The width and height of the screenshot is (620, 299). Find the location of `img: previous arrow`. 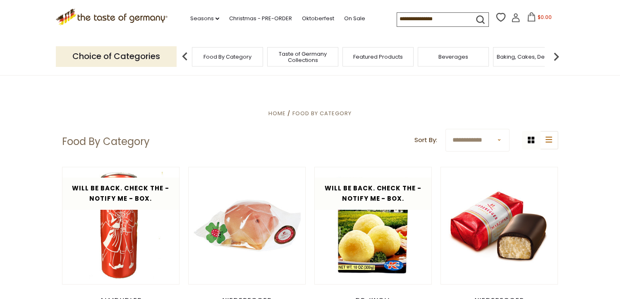

img: previous arrow is located at coordinates (185, 57).